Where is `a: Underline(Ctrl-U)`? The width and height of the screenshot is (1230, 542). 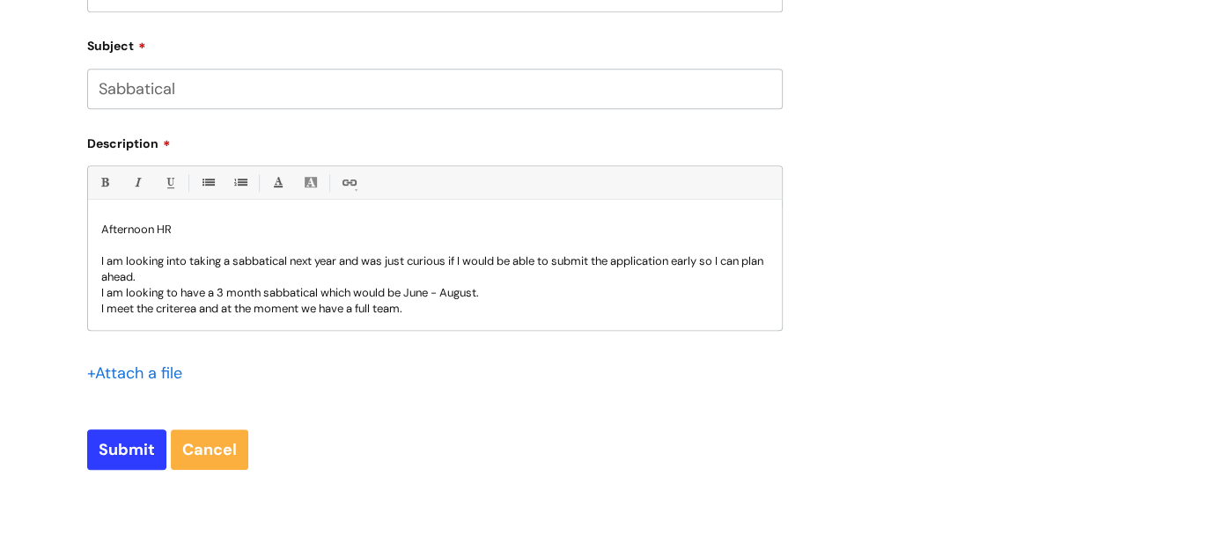
a: Underline(Ctrl-U) is located at coordinates (169, 182).